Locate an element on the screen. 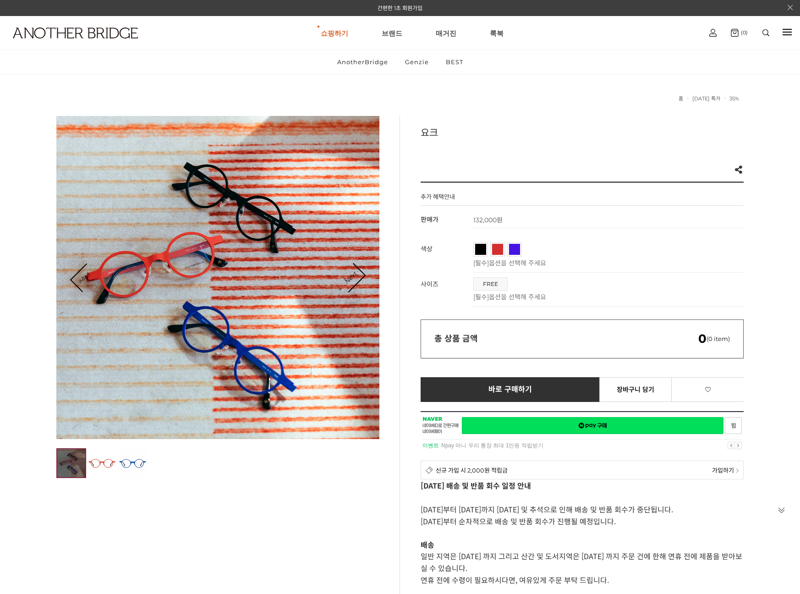  a: Next is located at coordinates (350, 278).